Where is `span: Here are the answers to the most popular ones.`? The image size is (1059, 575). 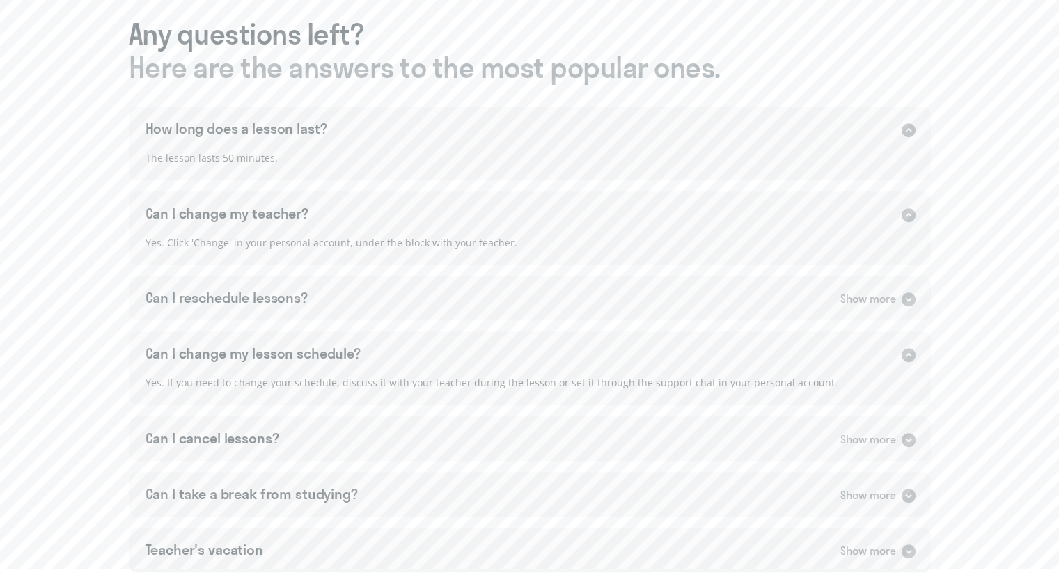
span: Here are the answers to the most popular ones. is located at coordinates (530, 68).